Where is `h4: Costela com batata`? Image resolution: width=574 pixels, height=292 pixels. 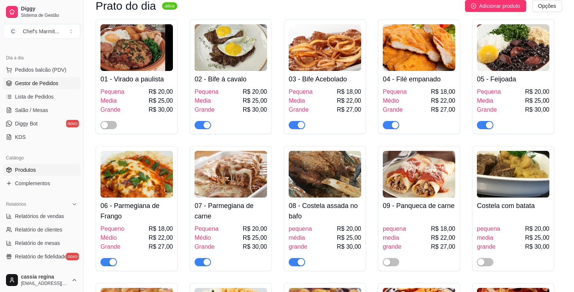 h4: Costela com batata is located at coordinates (513, 206).